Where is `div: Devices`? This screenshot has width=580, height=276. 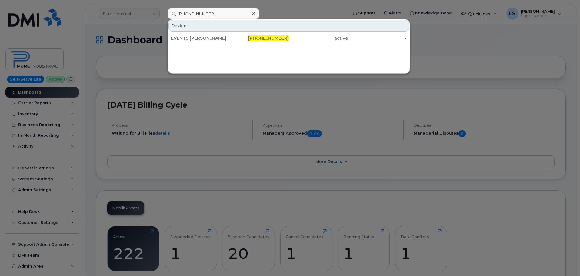
div: Devices is located at coordinates (289, 26).